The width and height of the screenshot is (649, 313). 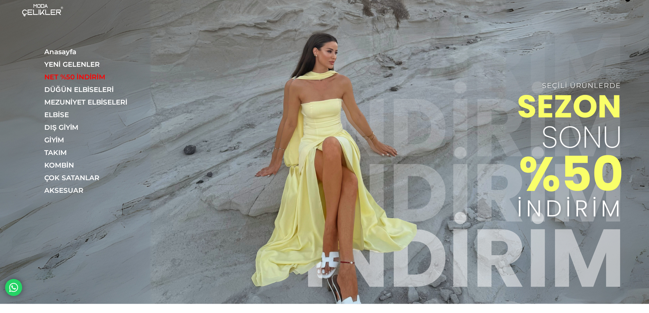 What do you see at coordinates (91, 90) in the screenshot?
I see `a: DÜĞÜN ELBİSELERİ` at bounding box center [91, 90].